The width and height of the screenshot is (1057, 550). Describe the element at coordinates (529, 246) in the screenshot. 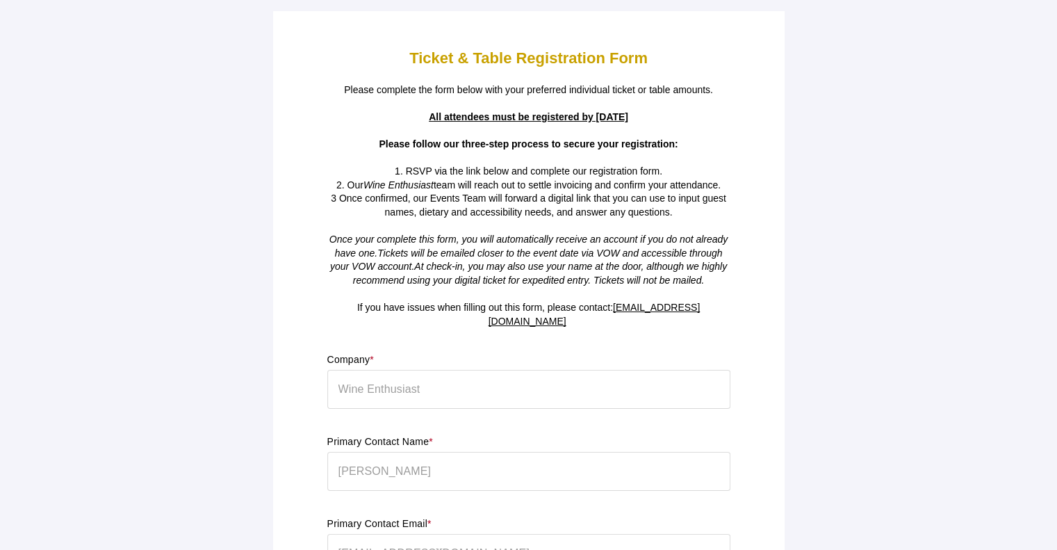

I see `span: Once your complete this form, you will automatically receive an account if you do not already hav...` at that location.